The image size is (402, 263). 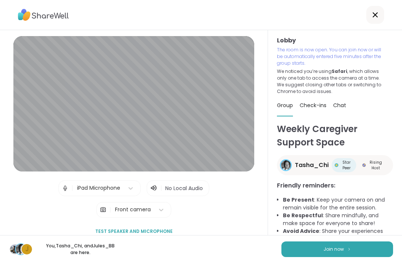 What do you see at coordinates (65, 188) in the screenshot?
I see `img: Microphone` at bounding box center [65, 188].